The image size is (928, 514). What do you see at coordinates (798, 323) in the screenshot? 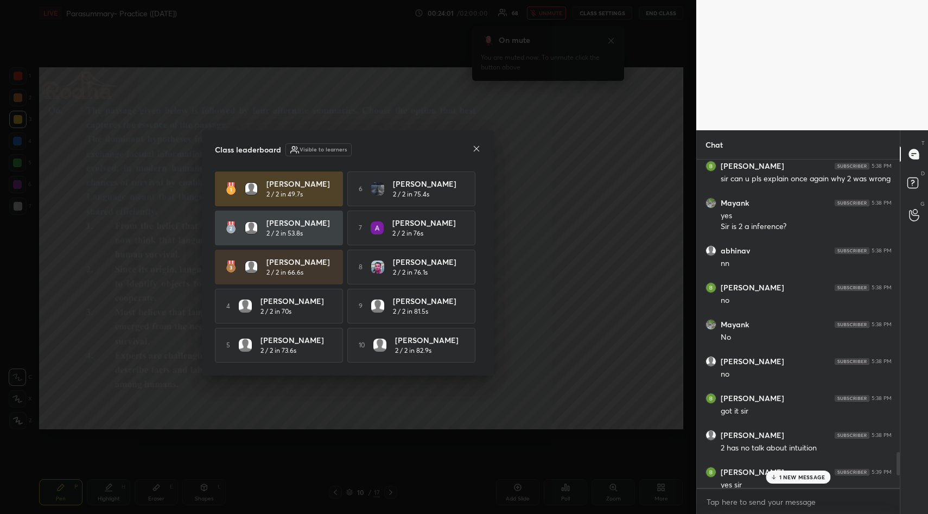
I see `div: grid` at bounding box center [798, 323].